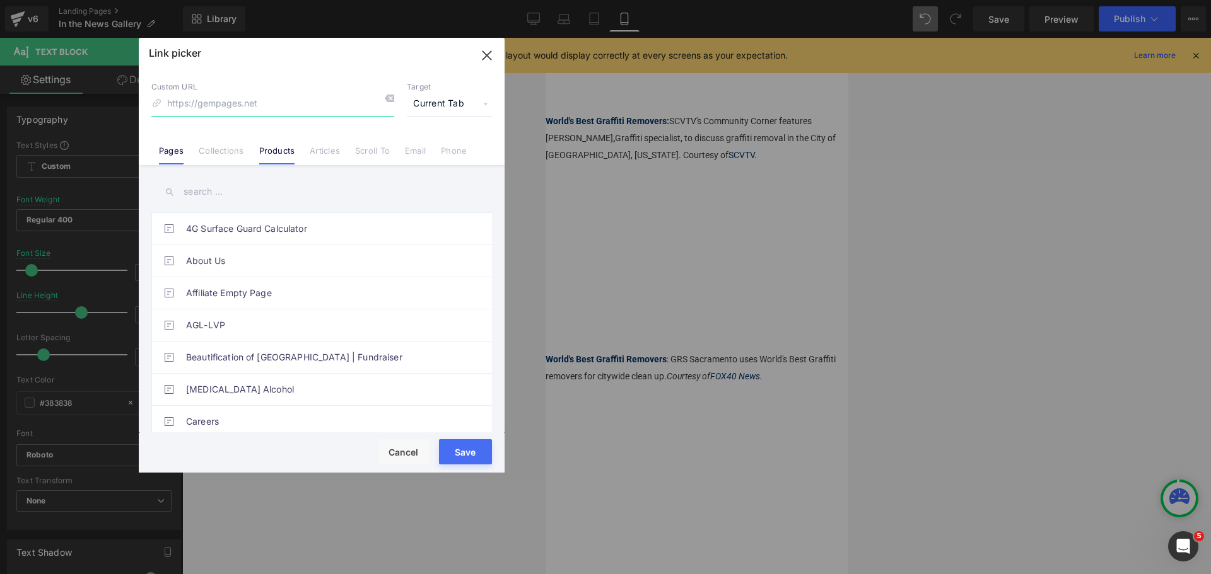  I want to click on button: Save, so click(465, 452).